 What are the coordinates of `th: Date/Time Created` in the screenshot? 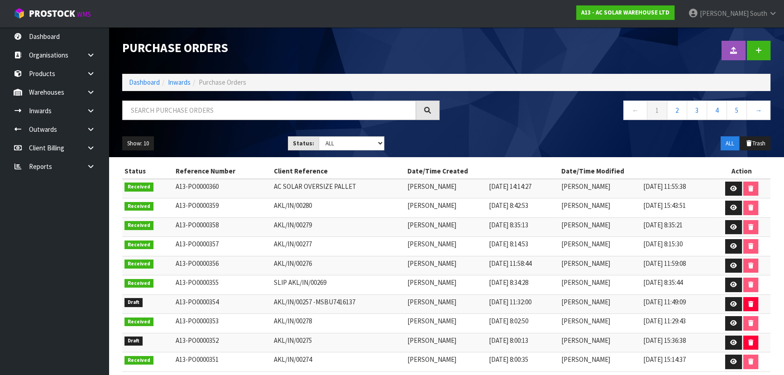 It's located at (482, 171).